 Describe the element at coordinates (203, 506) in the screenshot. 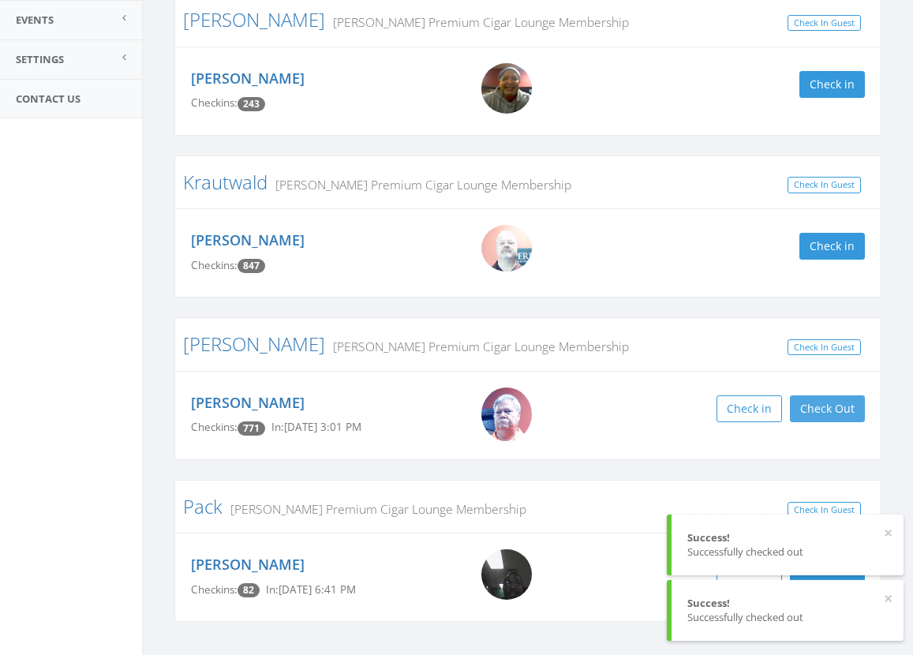

I see `a: Pack` at that location.